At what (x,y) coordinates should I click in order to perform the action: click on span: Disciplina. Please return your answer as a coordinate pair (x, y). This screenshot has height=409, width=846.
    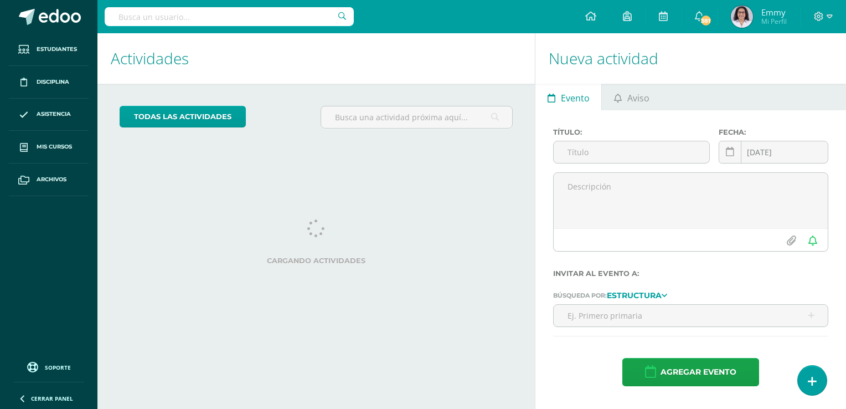
    Looking at the image, I should click on (53, 82).